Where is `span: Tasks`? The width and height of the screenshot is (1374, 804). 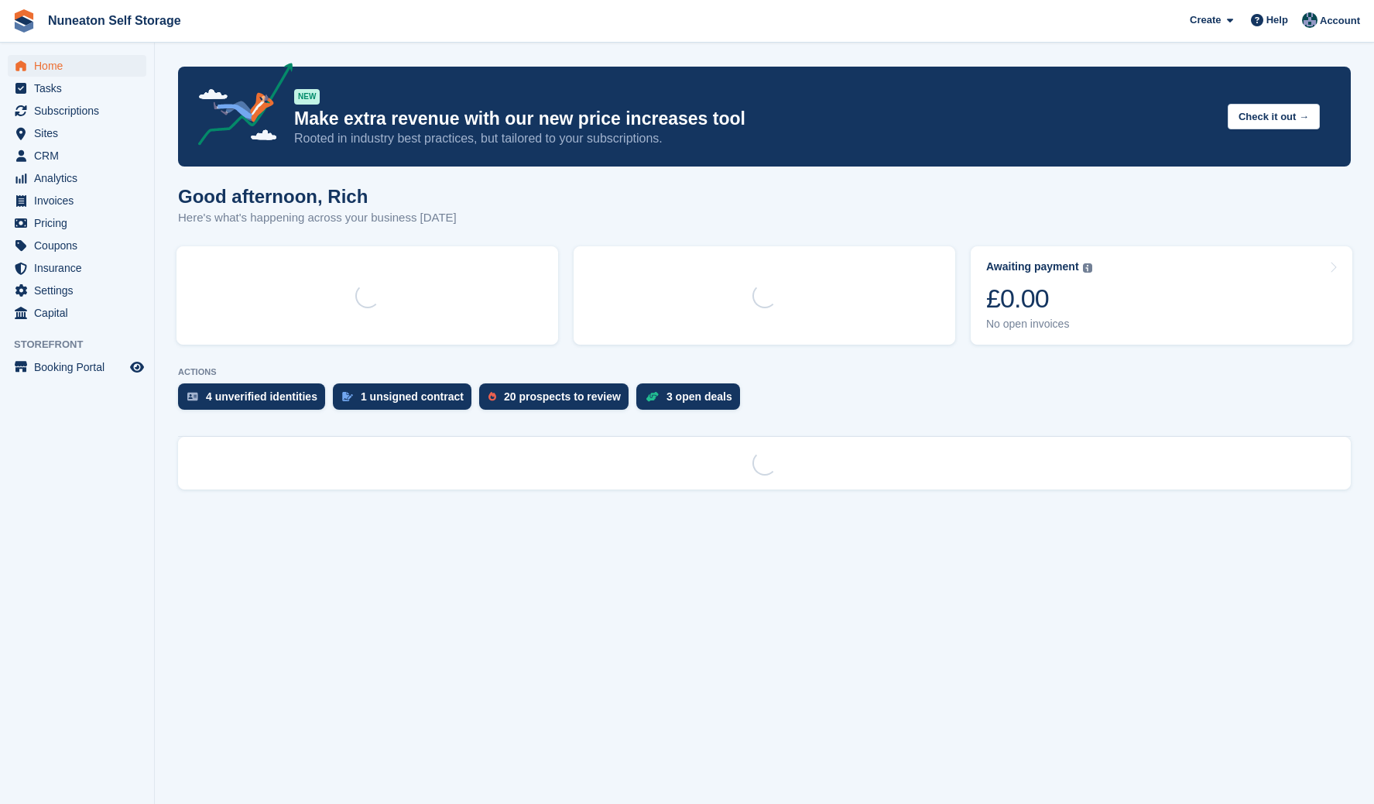 span: Tasks is located at coordinates (81, 88).